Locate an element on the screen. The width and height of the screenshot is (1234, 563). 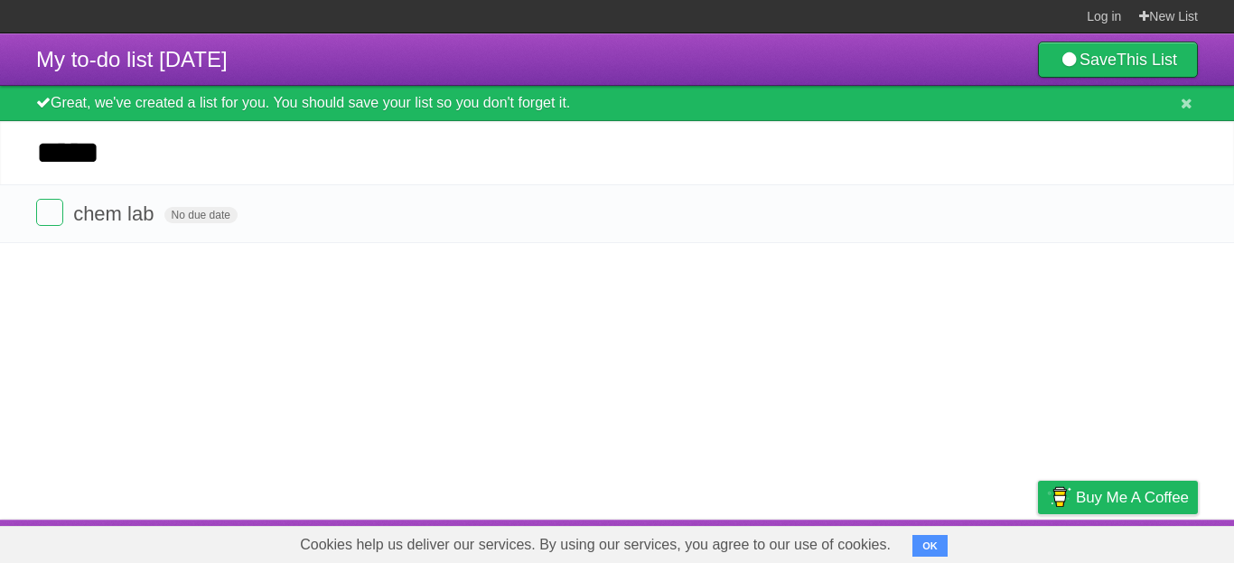
span: Buy me a coffee is located at coordinates (1132, 497).